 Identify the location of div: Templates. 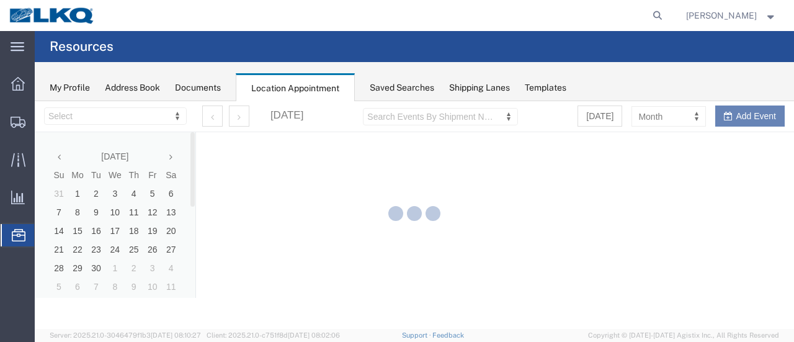
(545, 87).